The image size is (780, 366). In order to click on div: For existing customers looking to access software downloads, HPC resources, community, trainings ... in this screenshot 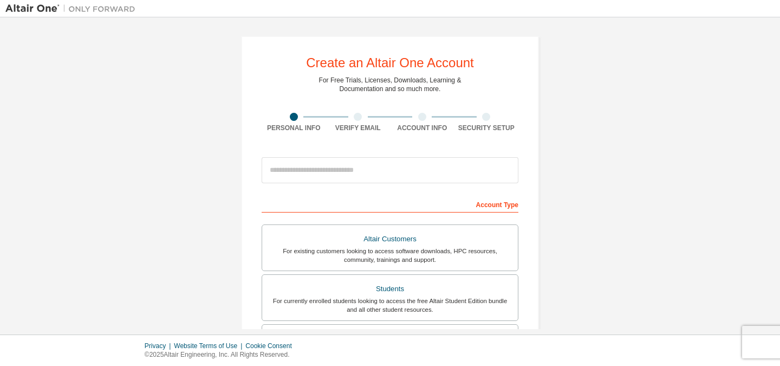, I will do `click(390, 255)`.